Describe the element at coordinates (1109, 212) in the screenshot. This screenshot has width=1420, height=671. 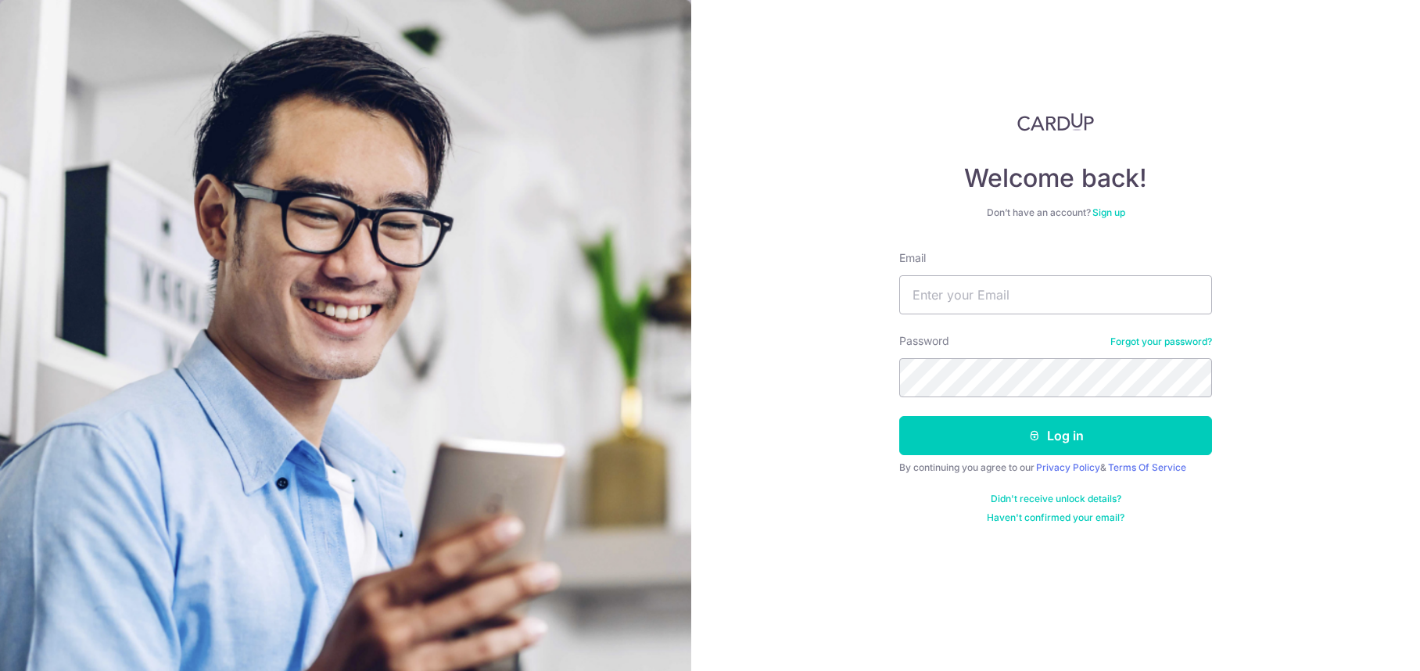
I see `a: Sign up` at that location.